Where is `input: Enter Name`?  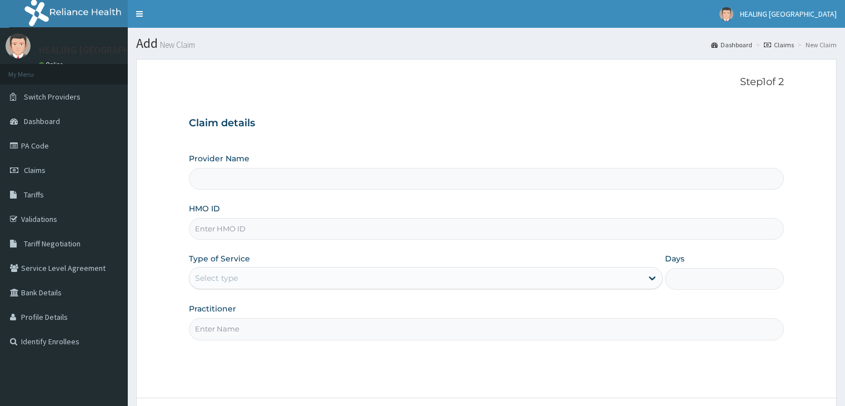 input: Enter Name is located at coordinates (486, 329).